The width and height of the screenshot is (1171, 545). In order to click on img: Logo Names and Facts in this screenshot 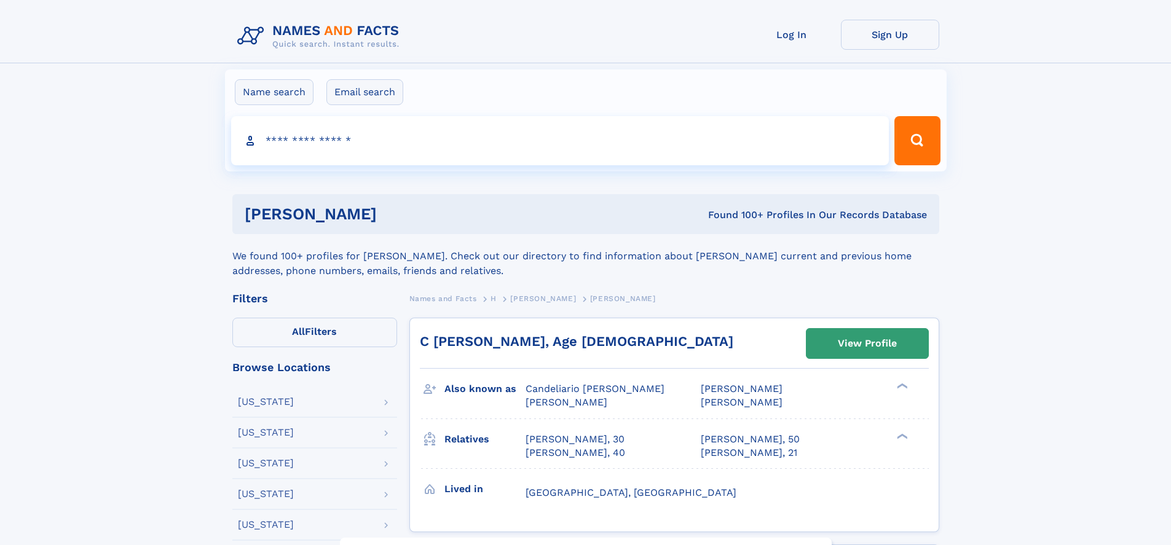, I will do `click(321, 36)`.